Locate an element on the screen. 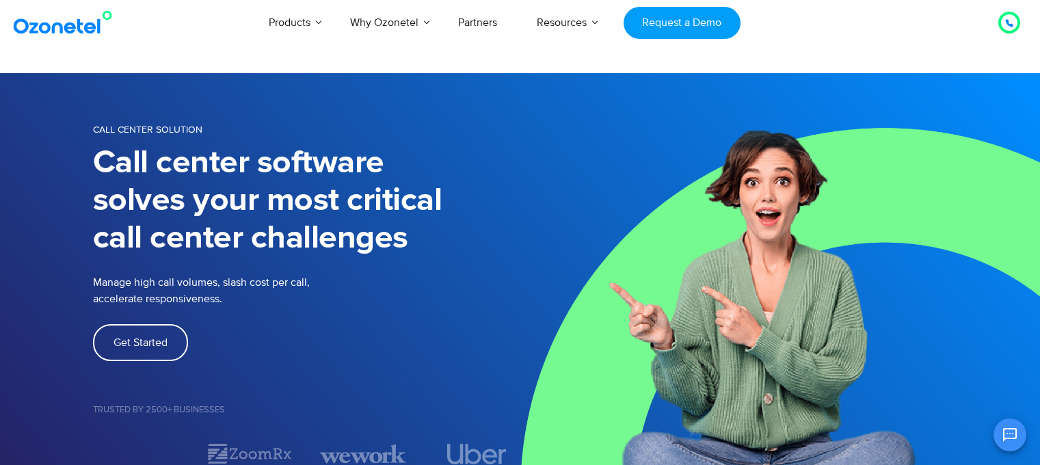  div: 1 / 7 is located at coordinates (136, 454).